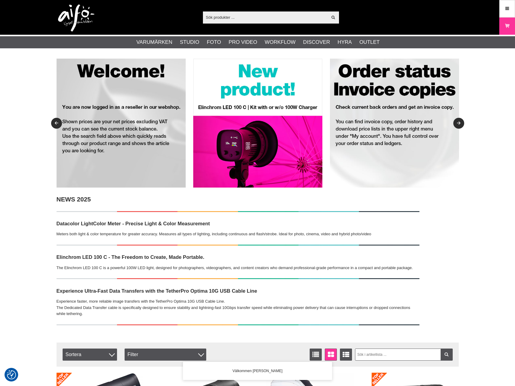 Image resolution: width=515 pixels, height=386 pixels. What do you see at coordinates (90, 355) in the screenshot?
I see `span: Sortera` at bounding box center [90, 355].